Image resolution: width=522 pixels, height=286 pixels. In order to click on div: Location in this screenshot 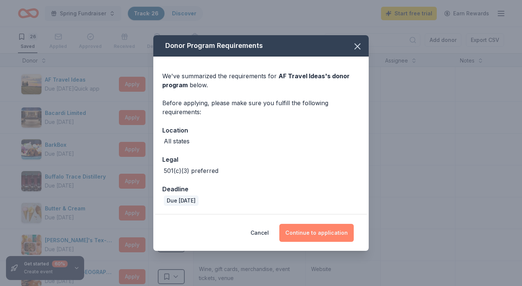, I will do `click(261, 130)`.